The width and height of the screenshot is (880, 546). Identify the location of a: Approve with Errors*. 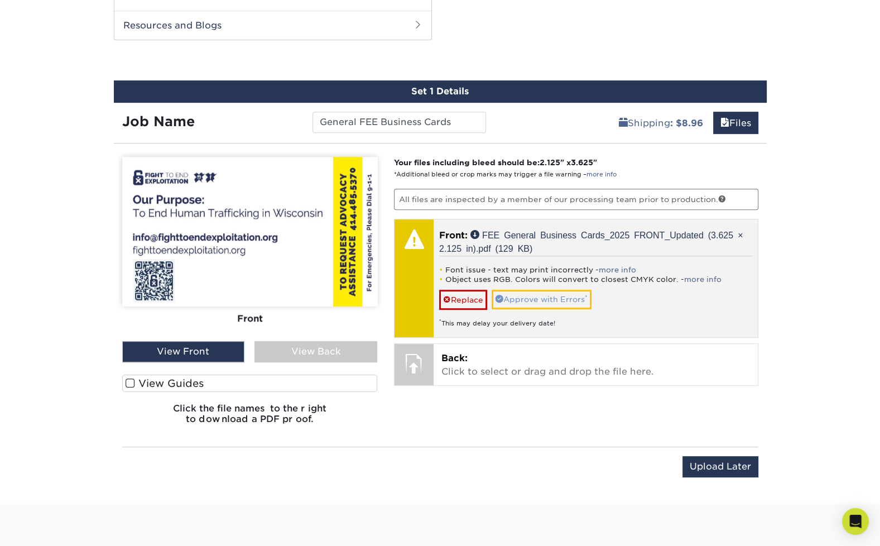
(541, 299).